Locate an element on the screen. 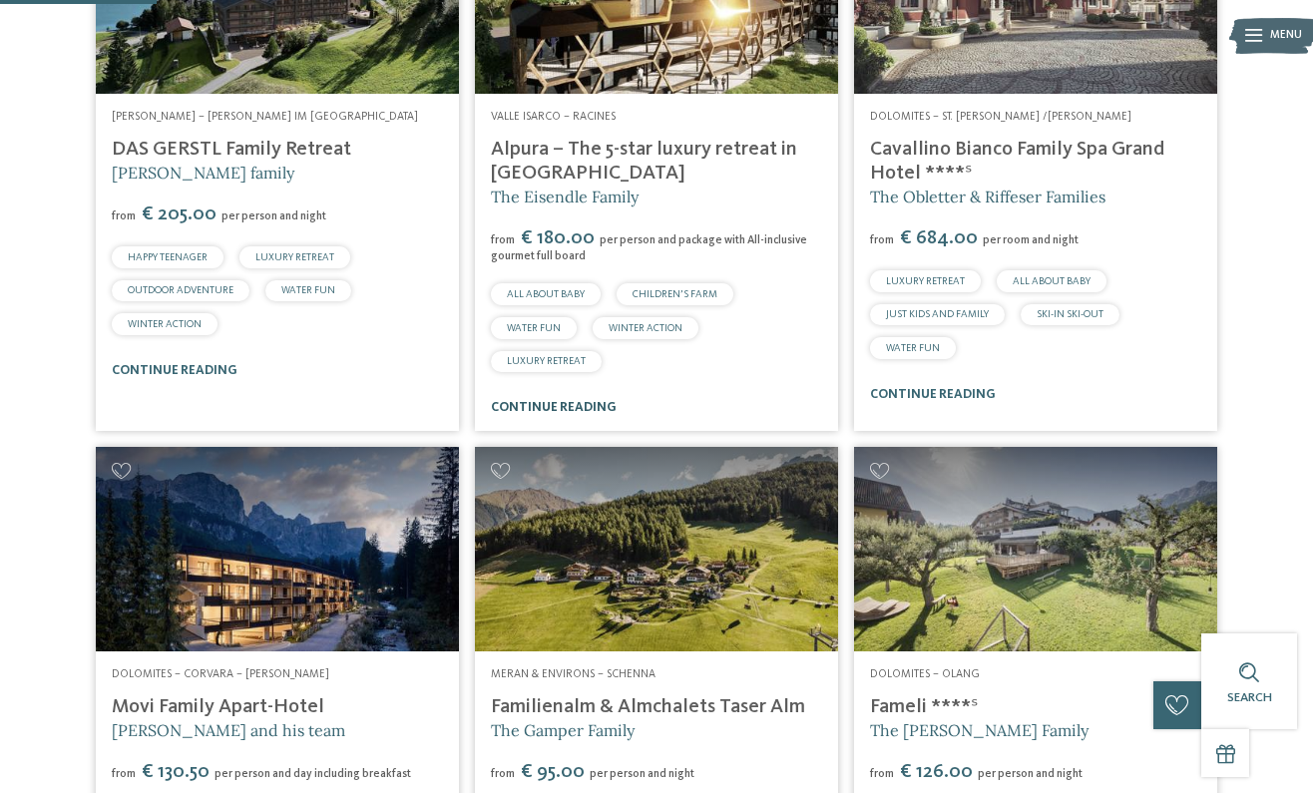  span: € 684.00 is located at coordinates (938, 239).